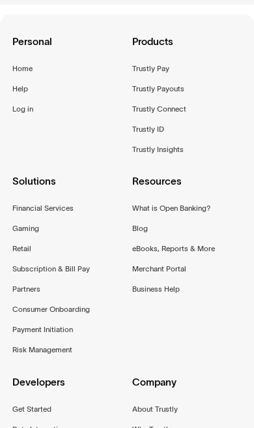 The image size is (254, 428). I want to click on div: Gaming, so click(25, 229).